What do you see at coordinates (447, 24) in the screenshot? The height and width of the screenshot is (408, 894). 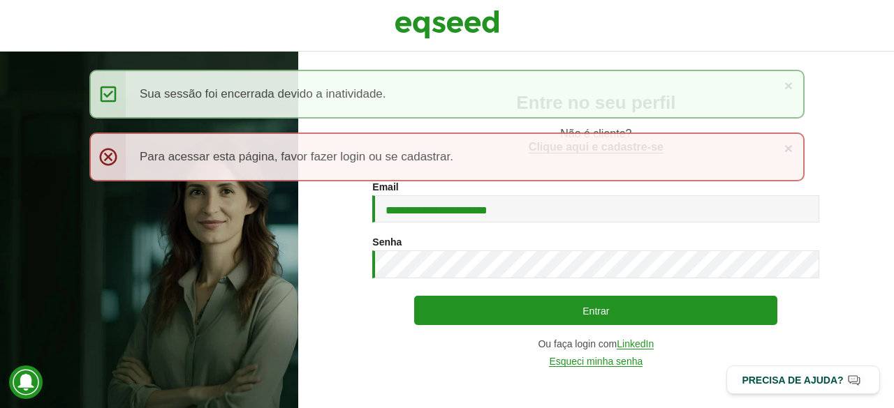 I see `img: EqSeed Logo` at bounding box center [447, 24].